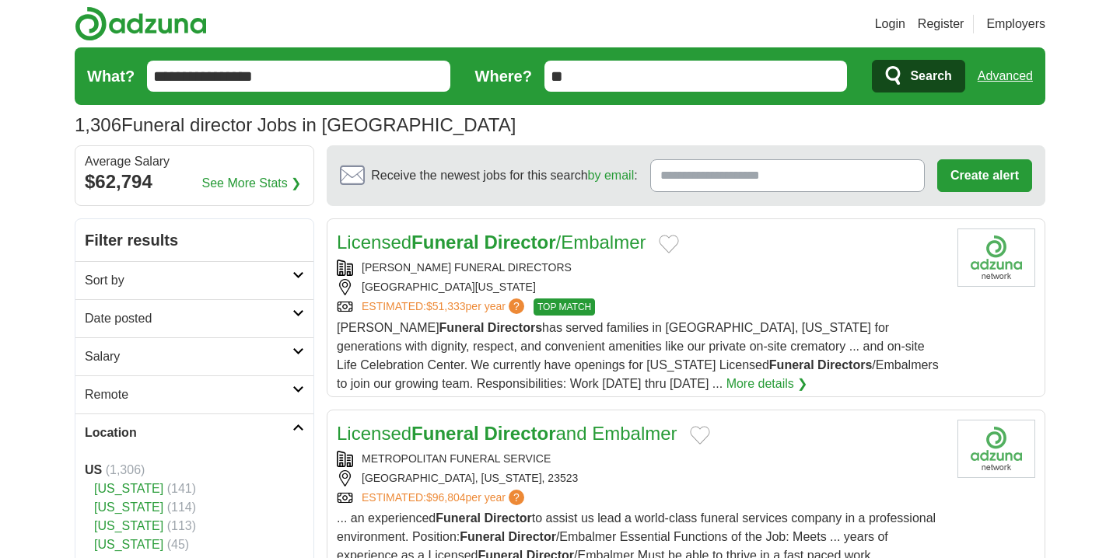  What do you see at coordinates (181, 488) in the screenshot?
I see `span: (141)` at bounding box center [181, 488].